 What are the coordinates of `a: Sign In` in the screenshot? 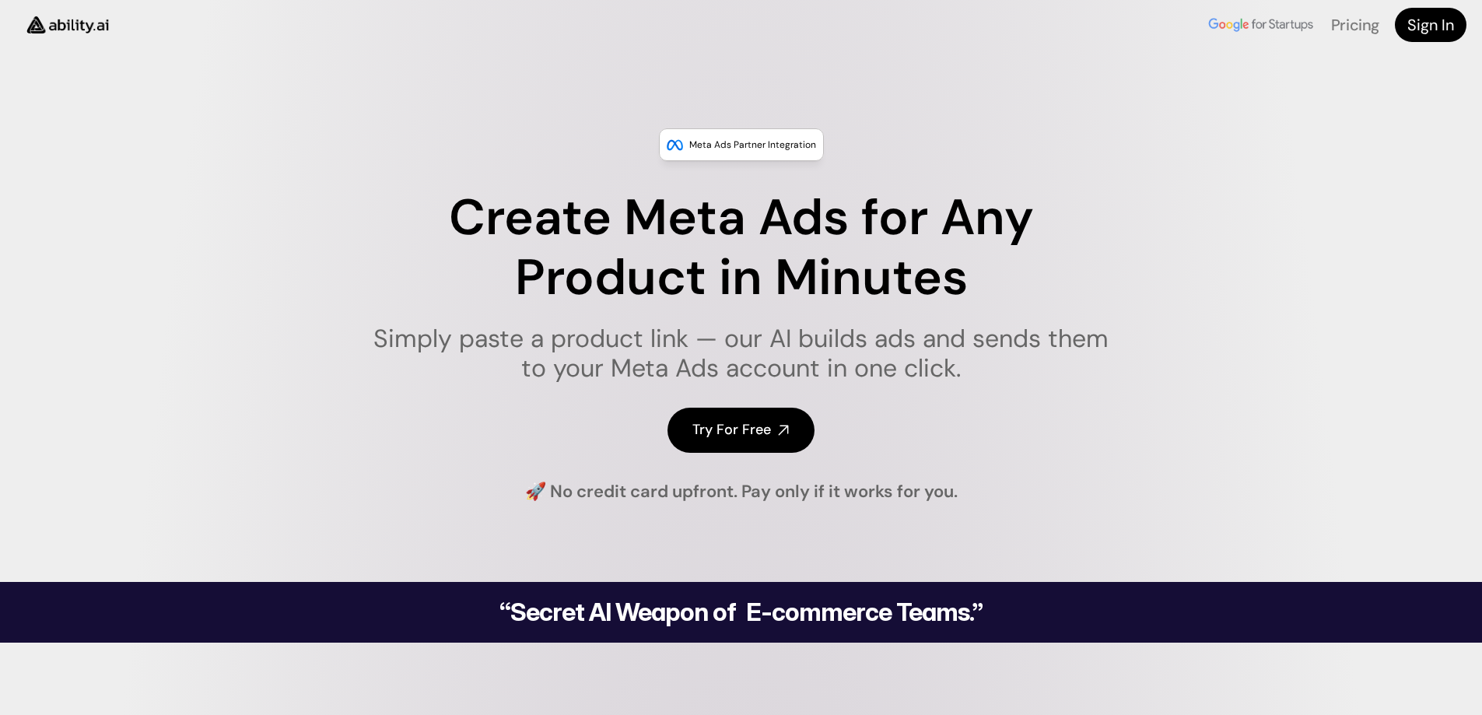 It's located at (1431, 25).